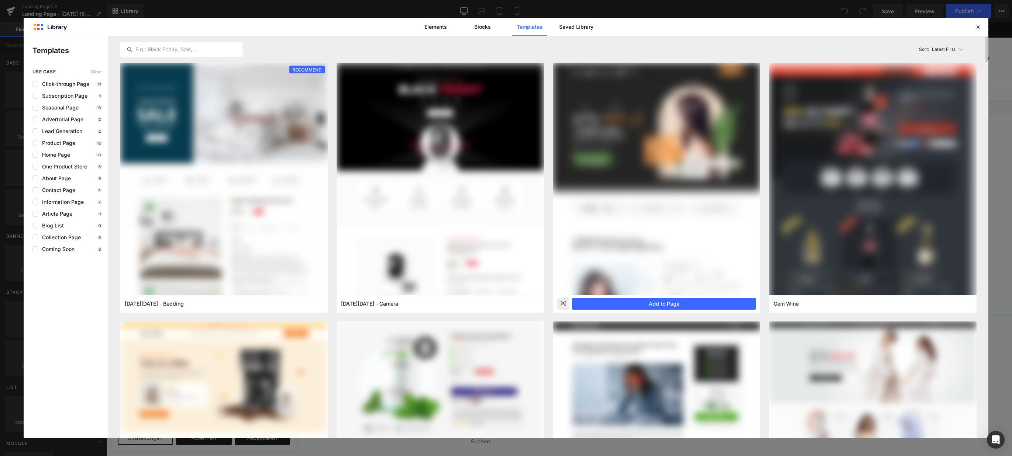  Describe the element at coordinates (55, 179) in the screenshot. I see `span: About Page` at that location.